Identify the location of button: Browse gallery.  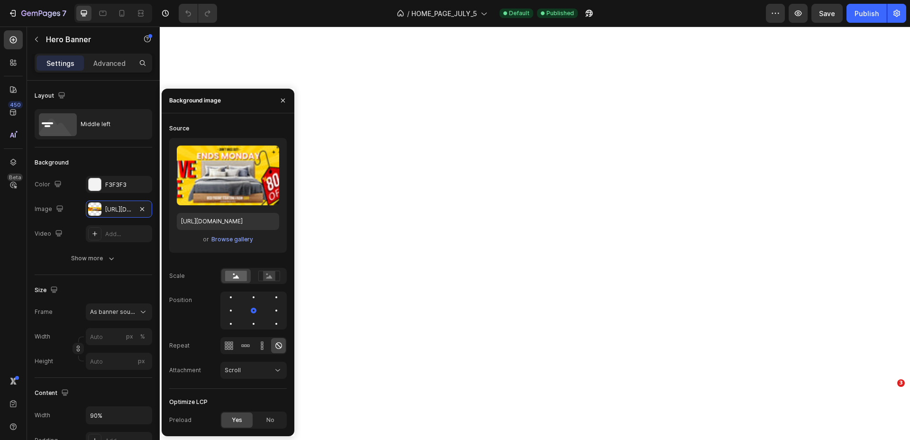
(232, 239).